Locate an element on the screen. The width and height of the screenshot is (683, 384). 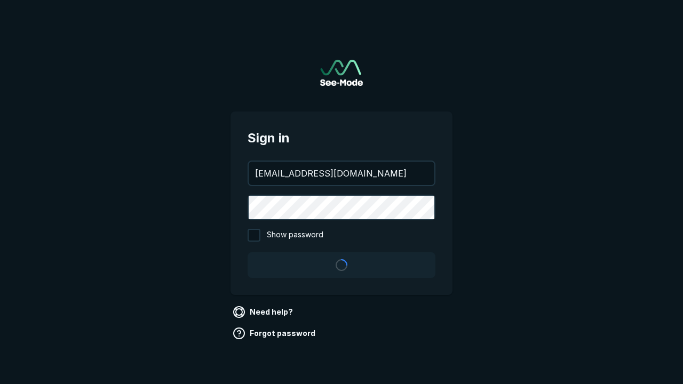
span: Sign in is located at coordinates (341, 138).